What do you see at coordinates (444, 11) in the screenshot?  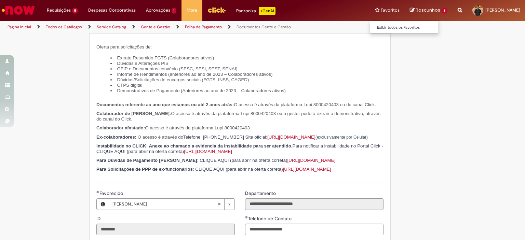 I see `span: 2` at bounding box center [444, 11].